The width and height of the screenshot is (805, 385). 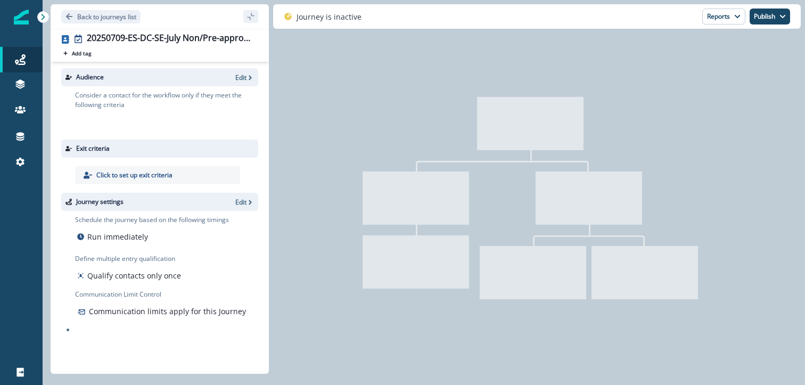 What do you see at coordinates (77, 53) in the screenshot?
I see `button: Add tag` at bounding box center [77, 53].